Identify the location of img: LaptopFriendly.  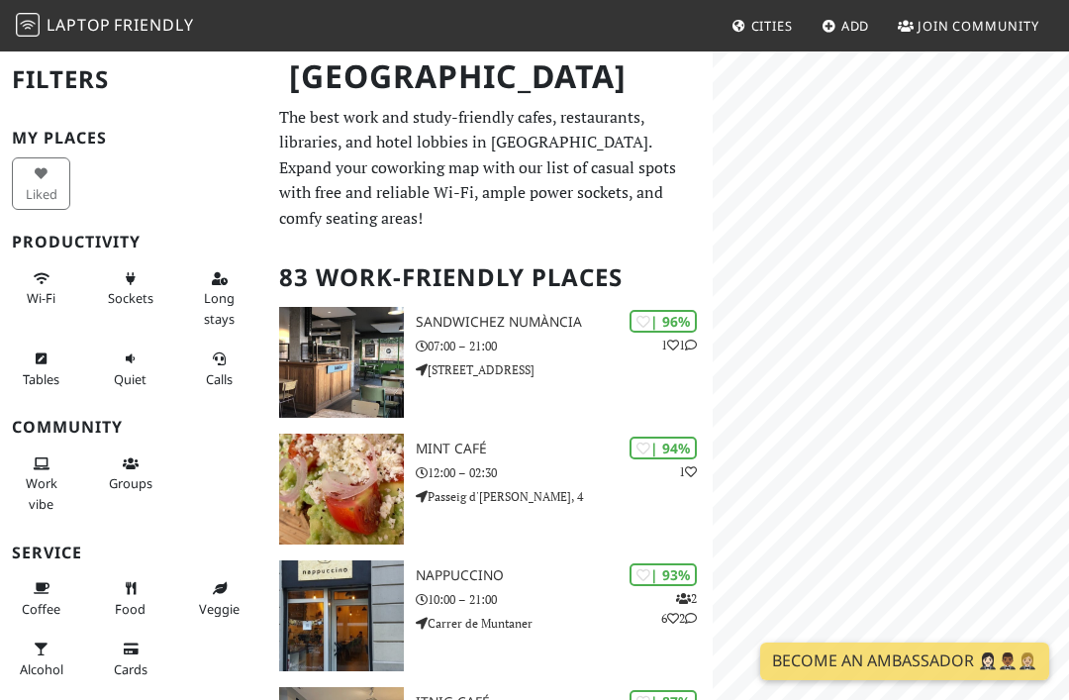
(28, 25).